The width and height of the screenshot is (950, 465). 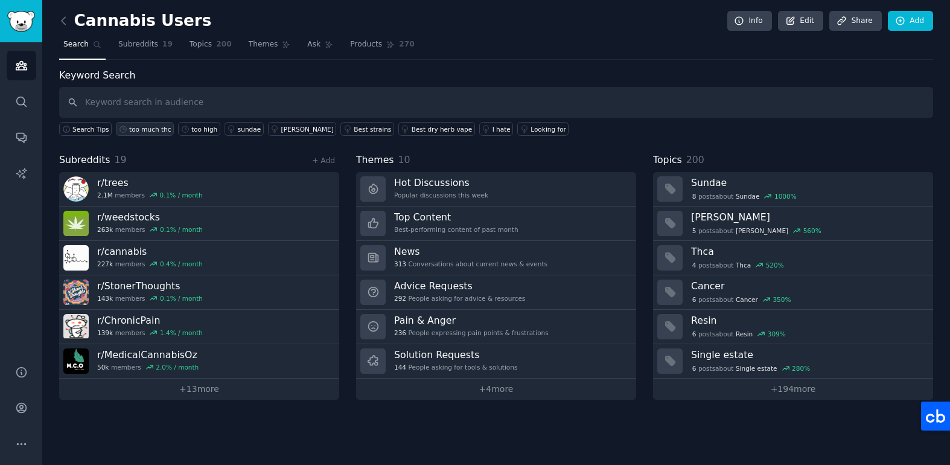 What do you see at coordinates (793, 361) in the screenshot?
I see `a: Single estate6postsaboutSingle estate280%` at bounding box center [793, 361].